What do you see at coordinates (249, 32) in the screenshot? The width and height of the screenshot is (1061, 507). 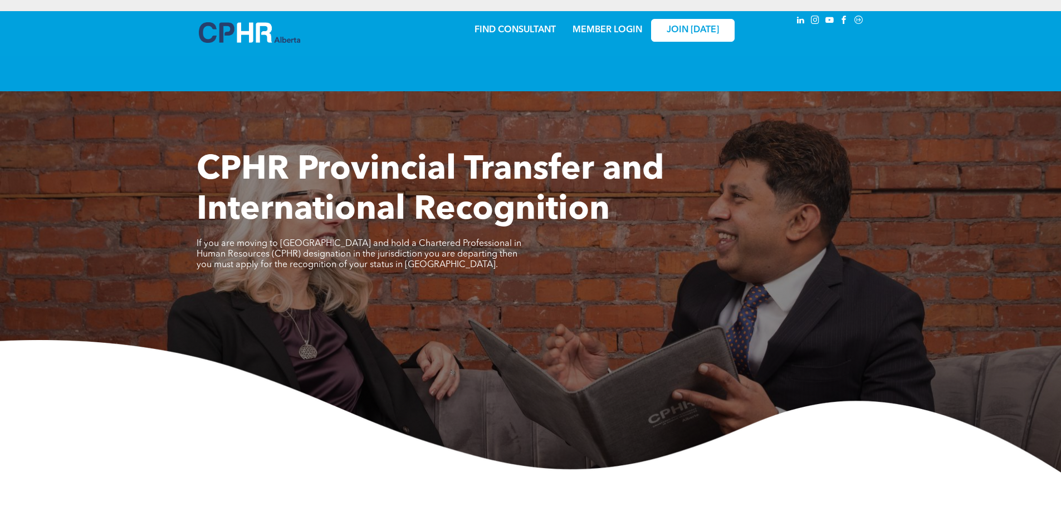 I see `img: A blue and white logo for cp alberta` at bounding box center [249, 32].